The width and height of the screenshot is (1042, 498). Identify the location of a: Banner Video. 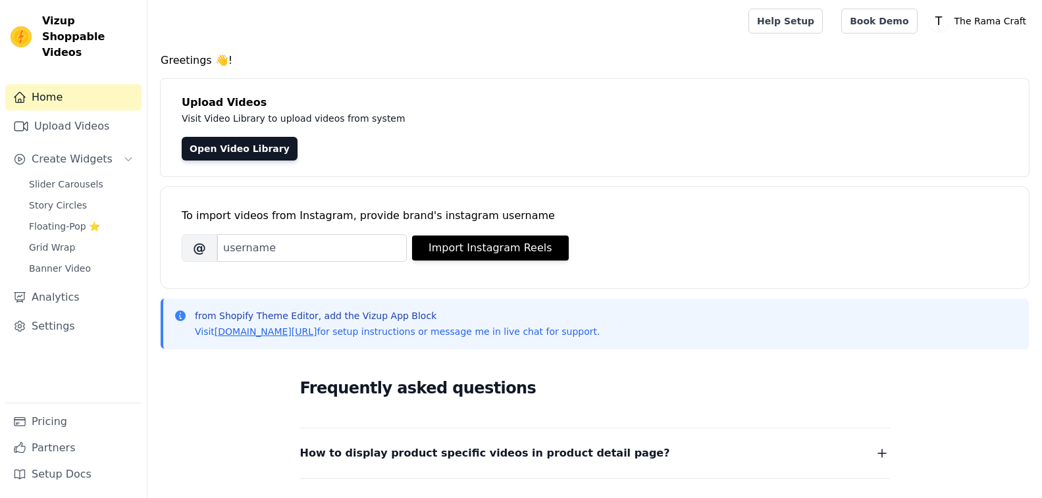
(81, 269).